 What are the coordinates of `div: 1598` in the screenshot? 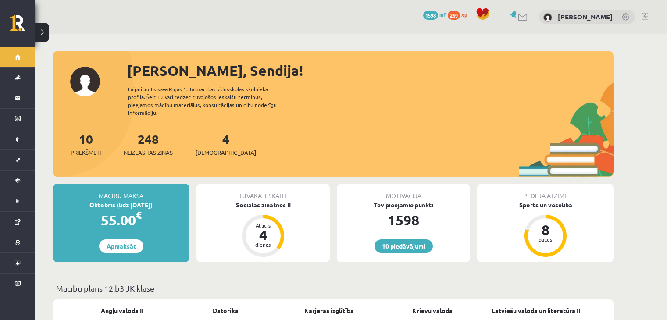 It's located at (403, 220).